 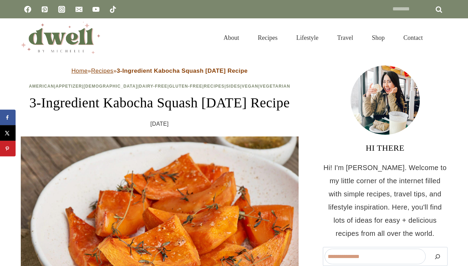 I want to click on a: TikTok, so click(x=113, y=9).